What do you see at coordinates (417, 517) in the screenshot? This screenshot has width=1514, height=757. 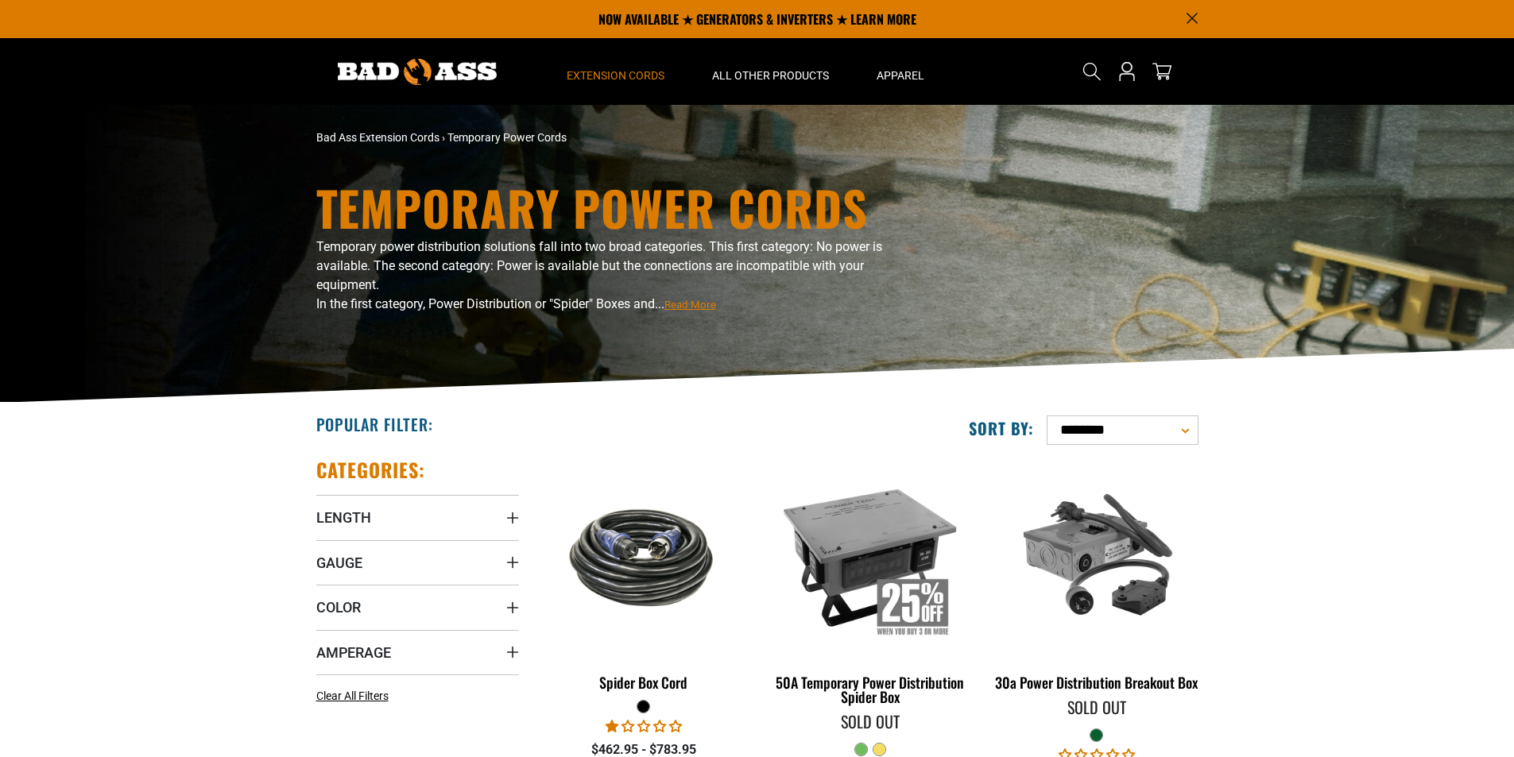 I see `summary: Length` at bounding box center [417, 517].